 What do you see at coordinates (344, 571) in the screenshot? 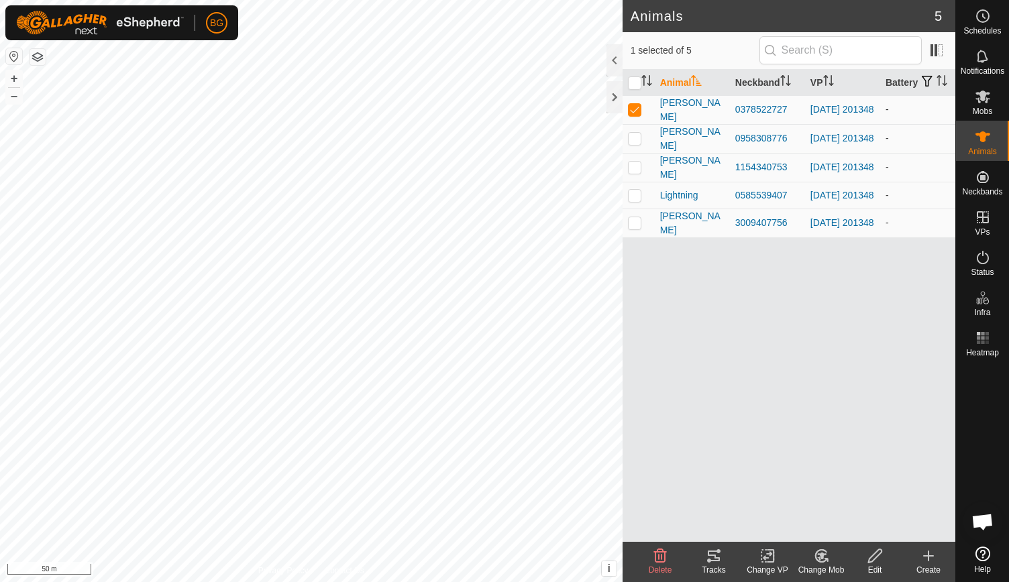
I see `a: Contact Us` at bounding box center [344, 571].